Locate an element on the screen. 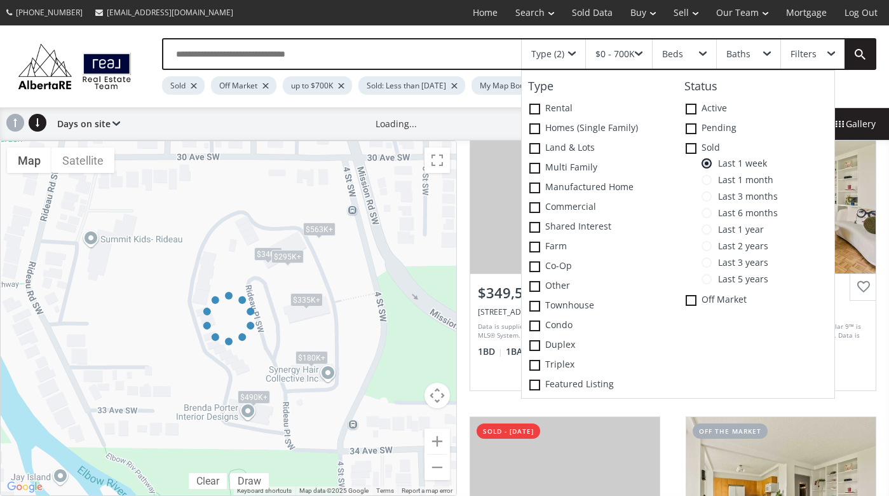  span: 1 BA is located at coordinates (518, 352).